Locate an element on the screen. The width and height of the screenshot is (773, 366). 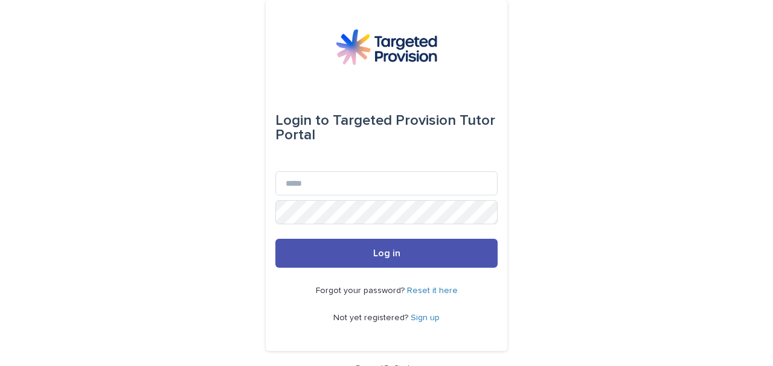
a: Sign up is located at coordinates (425, 318).